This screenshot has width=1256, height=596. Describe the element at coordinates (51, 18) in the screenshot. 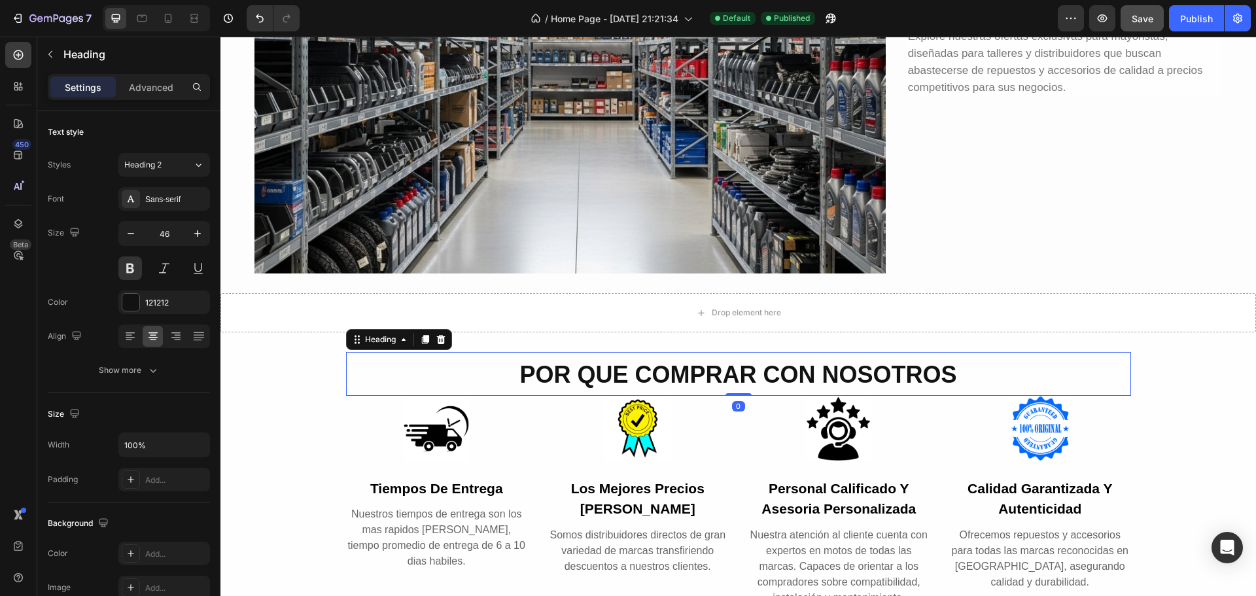

I see `button: 7` at that location.